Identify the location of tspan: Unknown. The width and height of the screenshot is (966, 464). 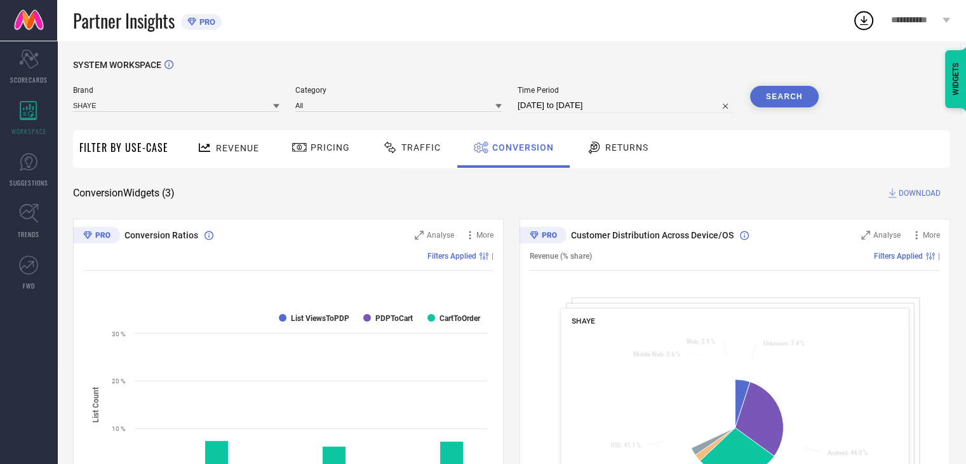
(775, 343).